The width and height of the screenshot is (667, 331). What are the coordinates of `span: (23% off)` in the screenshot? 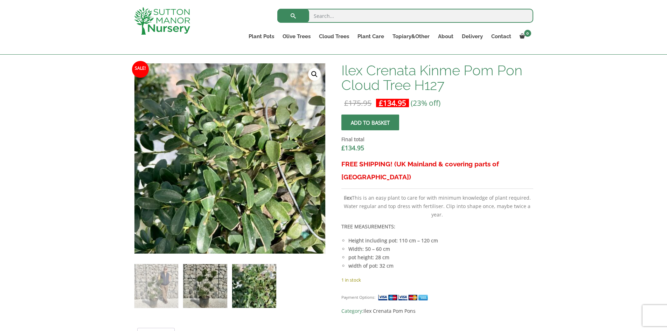 It's located at (425, 103).